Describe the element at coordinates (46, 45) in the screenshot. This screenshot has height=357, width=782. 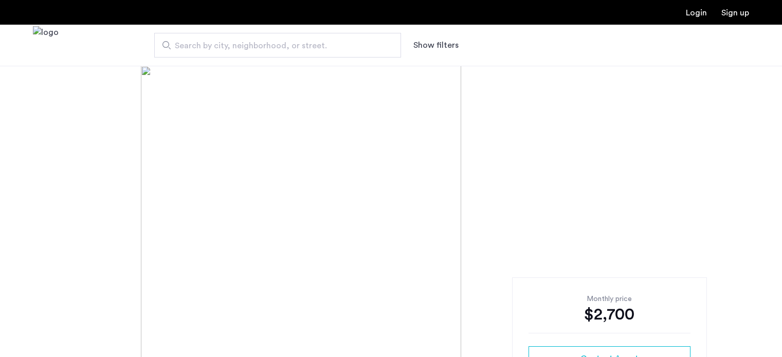
I see `a: Cazamio Logo` at that location.